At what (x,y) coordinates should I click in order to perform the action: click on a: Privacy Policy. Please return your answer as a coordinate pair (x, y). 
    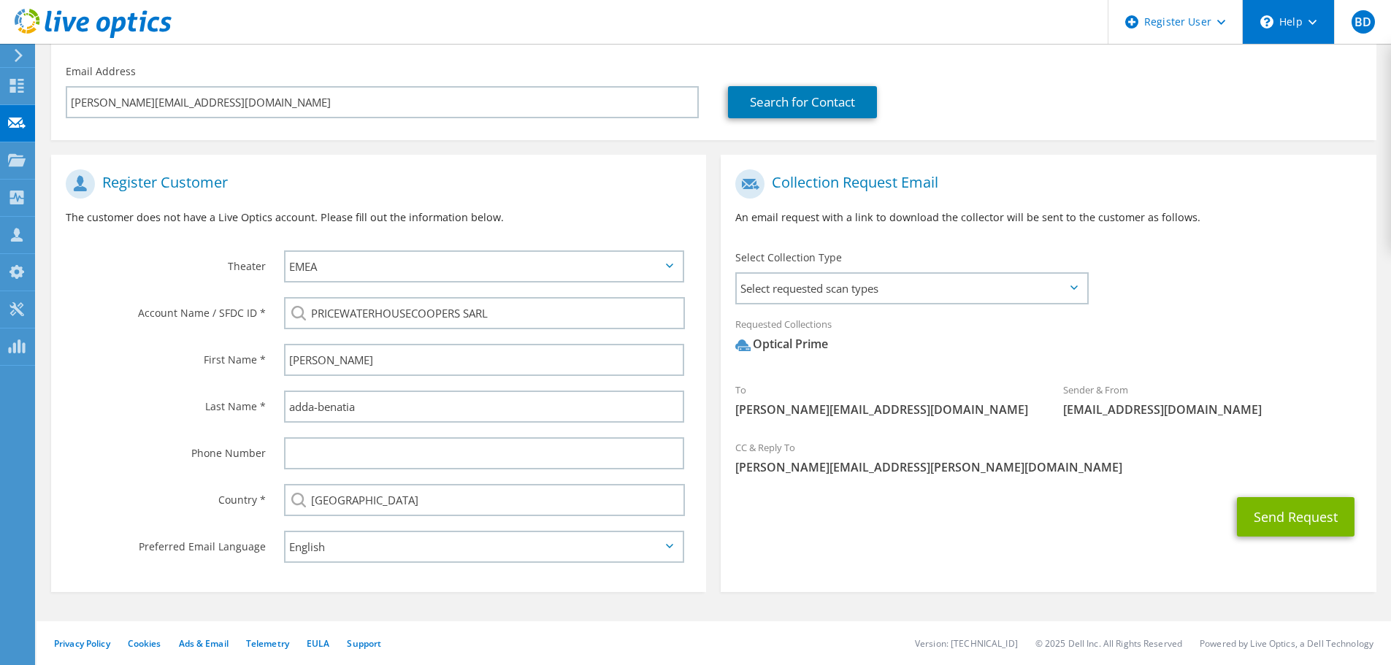
    Looking at the image, I should click on (82, 643).